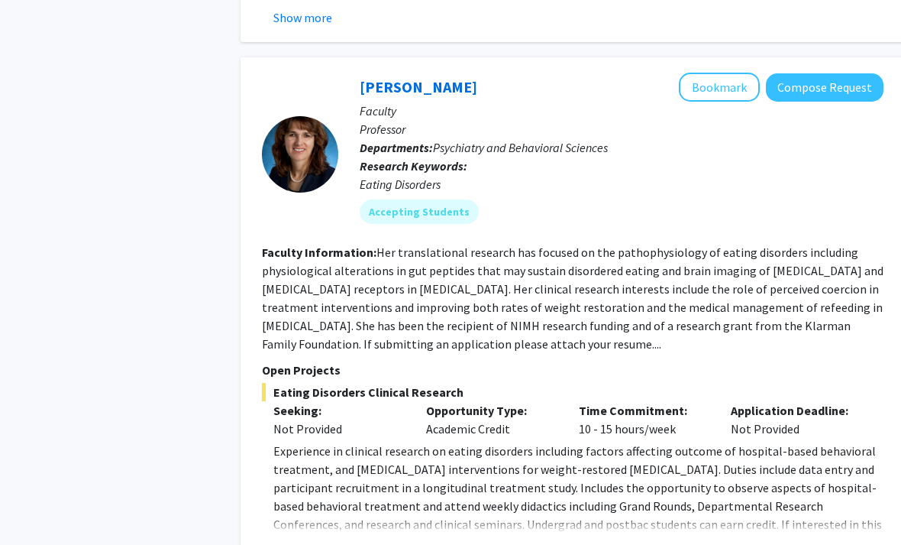 The image size is (901, 545). Describe the element at coordinates (573, 298) in the screenshot. I see `fg-read-more: Her translational research has focused on the pathophysiology of eating disorders including physi...` at that location.